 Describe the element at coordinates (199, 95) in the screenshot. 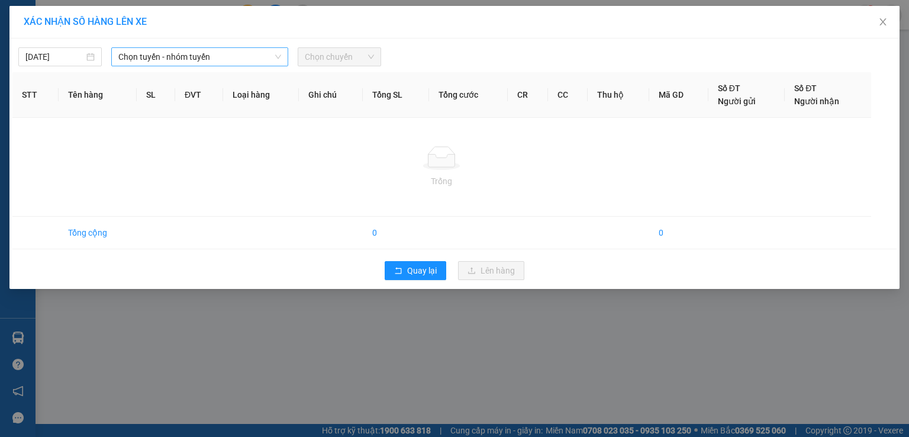

I see `th: ĐVT` at that location.